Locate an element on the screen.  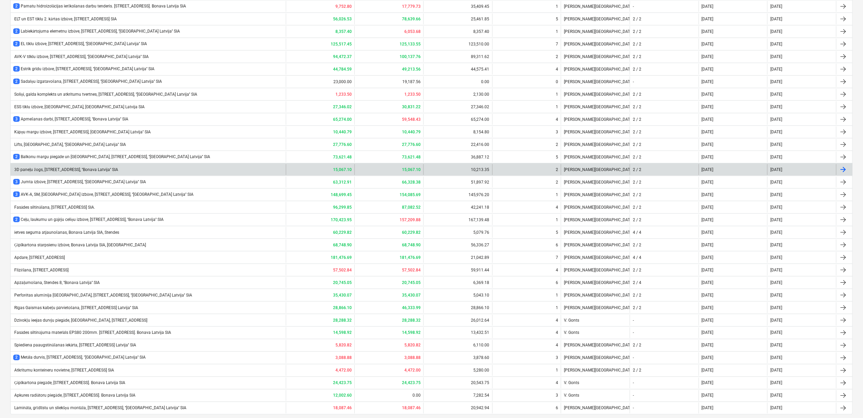
span: 3 is located at coordinates (16, 182).